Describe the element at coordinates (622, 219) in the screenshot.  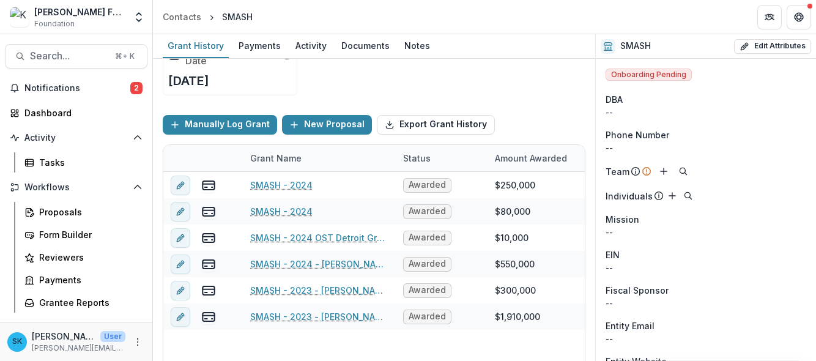
I see `span: Mission` at that location.